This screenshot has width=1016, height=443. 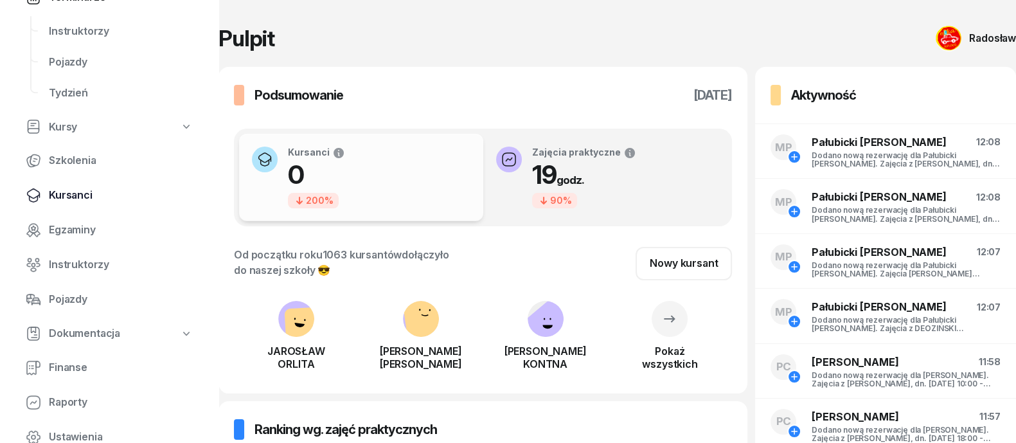 I want to click on span: Szkolenia, so click(x=121, y=161).